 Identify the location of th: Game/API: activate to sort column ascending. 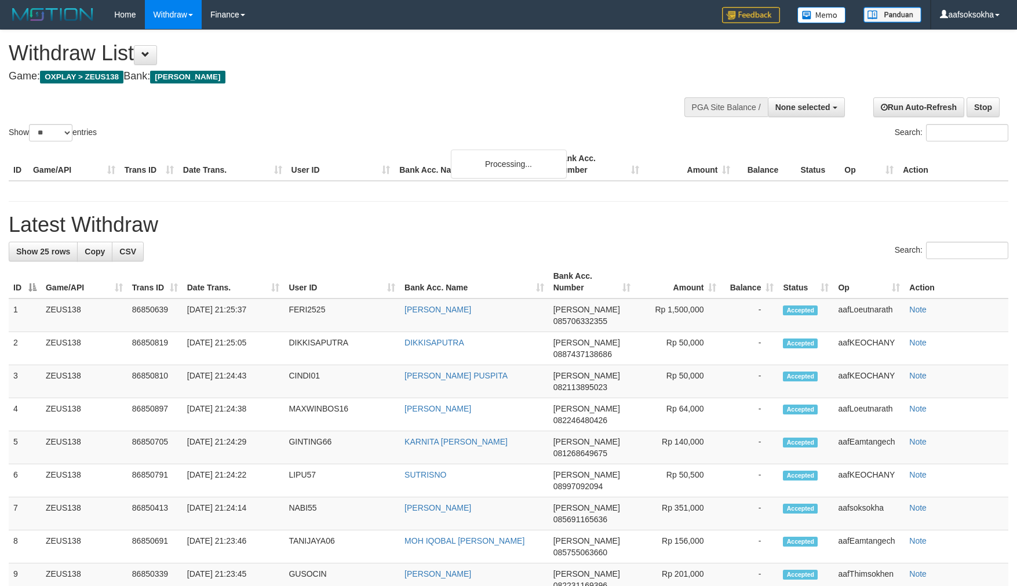
(84, 282).